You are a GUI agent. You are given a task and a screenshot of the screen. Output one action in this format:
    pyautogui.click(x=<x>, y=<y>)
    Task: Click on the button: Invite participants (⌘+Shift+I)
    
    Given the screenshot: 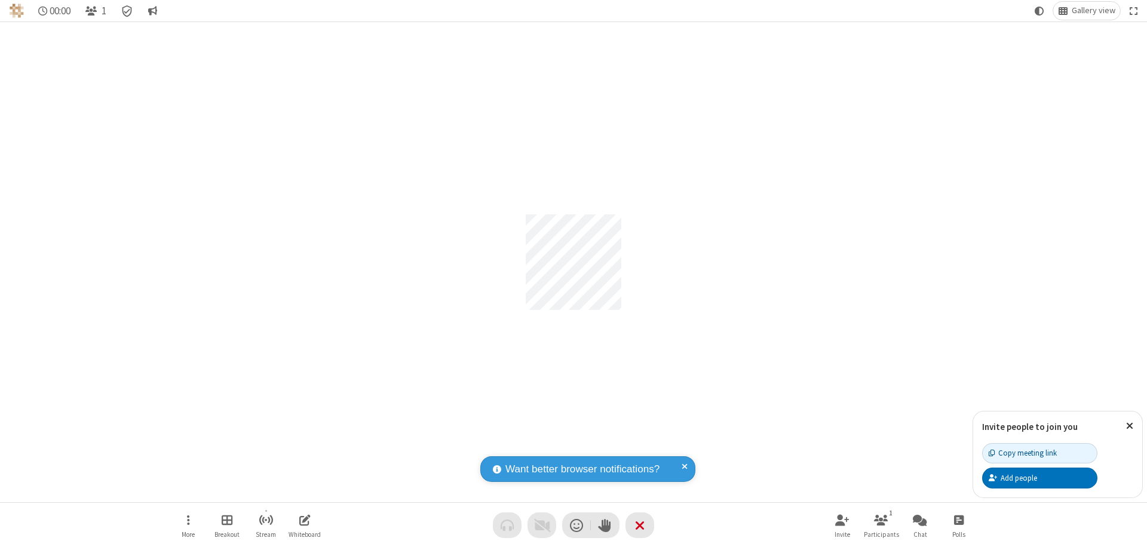 What is the action you would take?
    pyautogui.click(x=842, y=525)
    